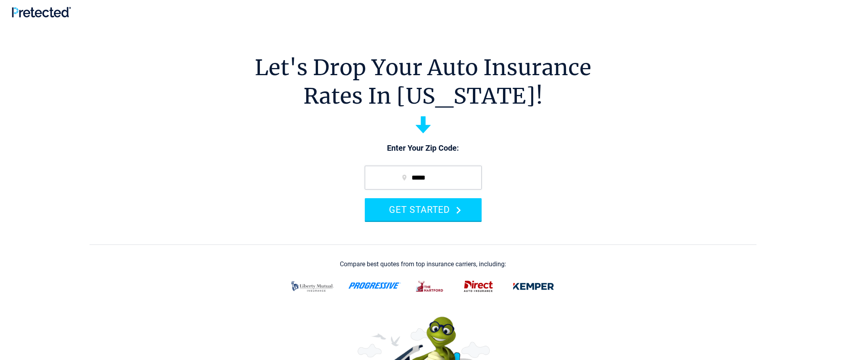  I want to click on button: GET STARTED, so click(423, 210).